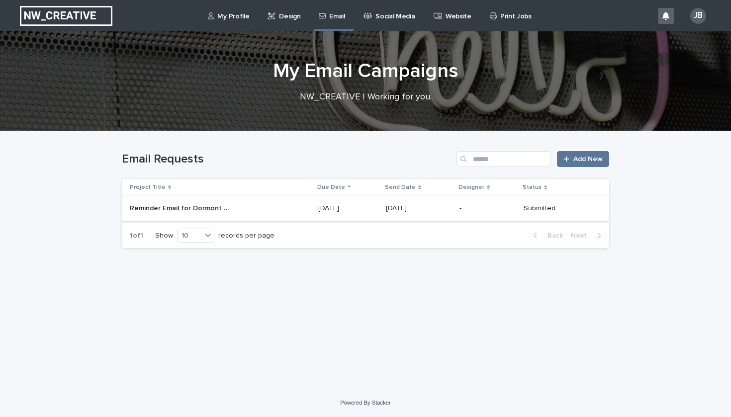  Describe the element at coordinates (532, 188) in the screenshot. I see `p: Status` at that location.